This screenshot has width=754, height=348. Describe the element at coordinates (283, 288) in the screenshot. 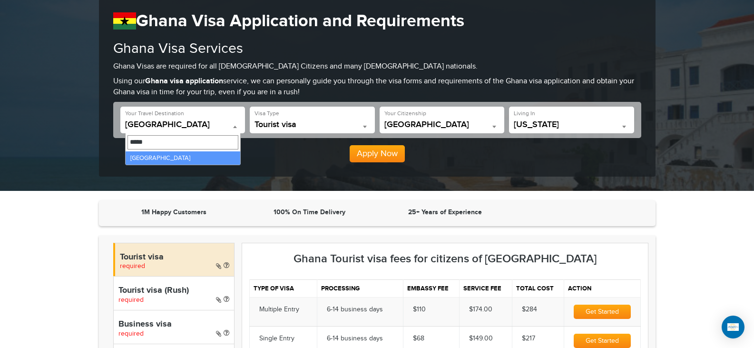

I see `th: Type of visa` at that location.